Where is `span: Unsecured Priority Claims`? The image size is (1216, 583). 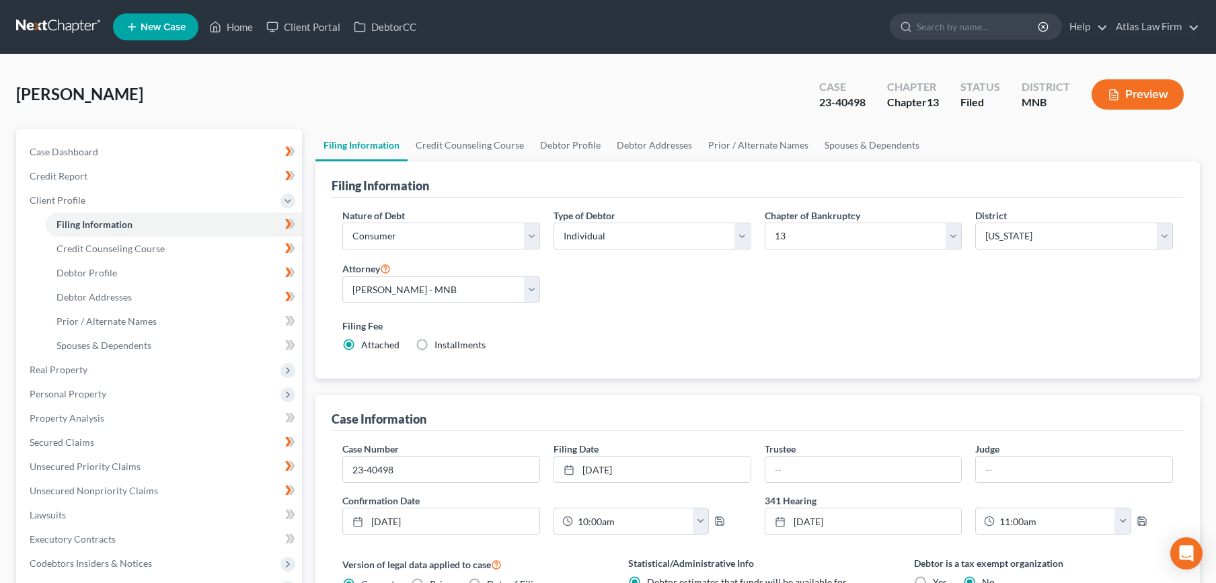 span: Unsecured Priority Claims is located at coordinates (85, 466).